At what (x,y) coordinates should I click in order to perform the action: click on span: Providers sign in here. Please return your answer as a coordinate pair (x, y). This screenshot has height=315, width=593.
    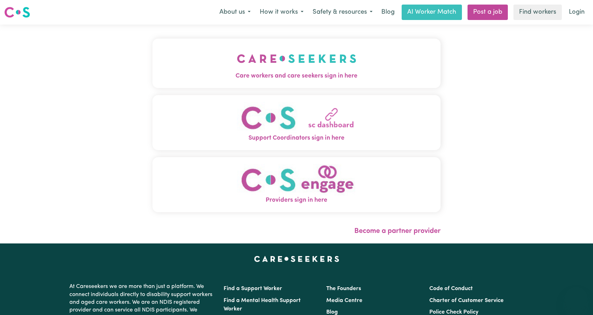
    Looking at the image, I should click on (296, 200).